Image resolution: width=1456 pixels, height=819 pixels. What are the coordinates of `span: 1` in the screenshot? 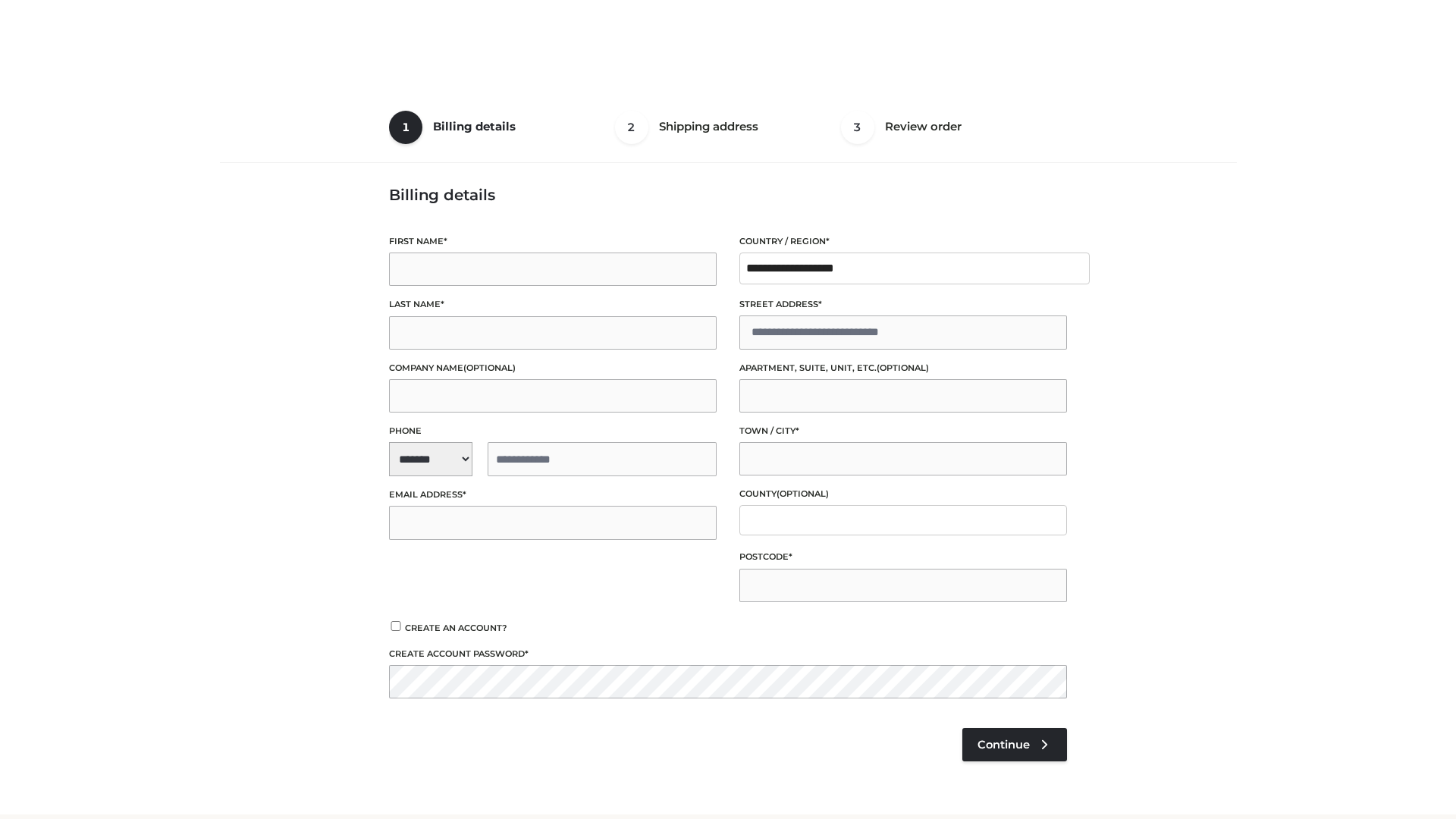 It's located at (406, 128).